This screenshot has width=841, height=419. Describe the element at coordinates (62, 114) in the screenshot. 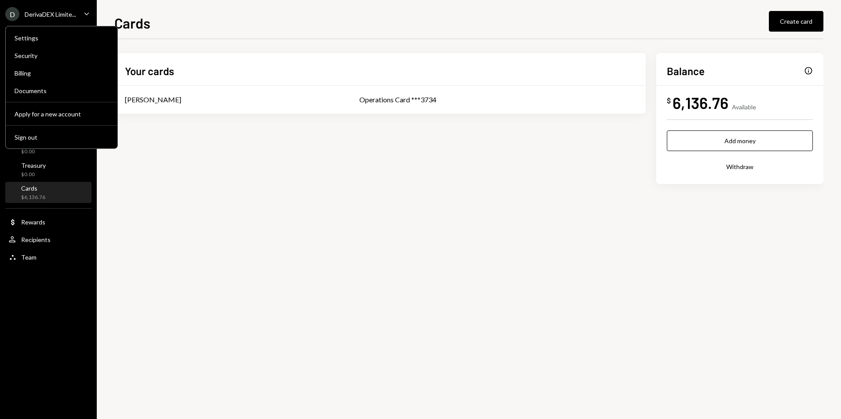

I see `button: Apply for a new account` at that location.